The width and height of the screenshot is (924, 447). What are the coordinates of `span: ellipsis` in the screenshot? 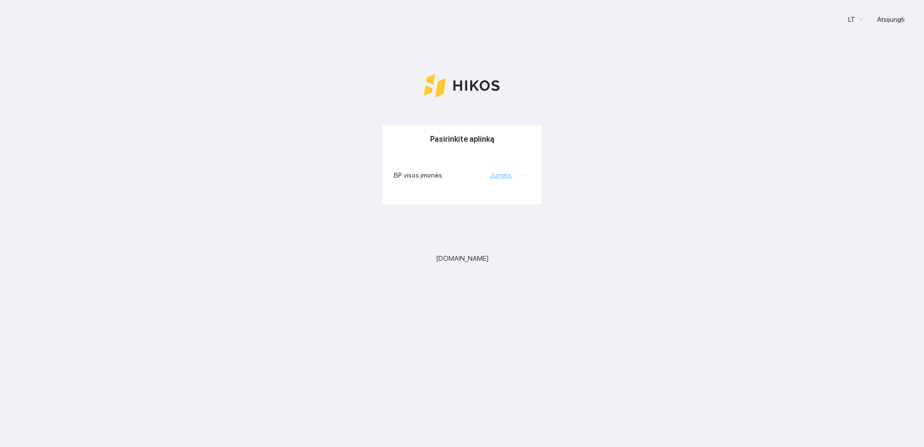 It's located at (523, 175).